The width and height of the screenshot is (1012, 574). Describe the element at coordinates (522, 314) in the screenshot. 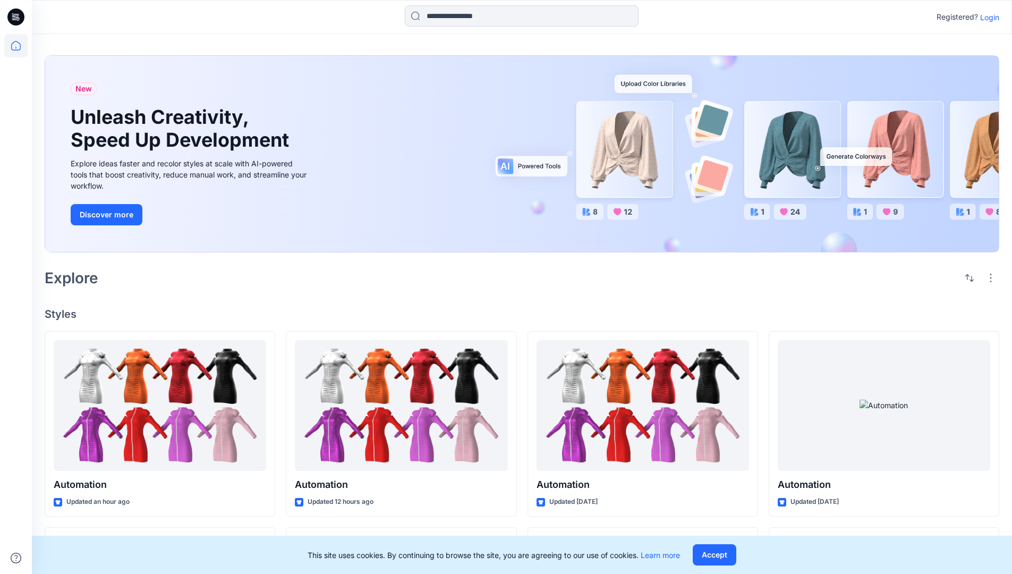

I see `h4: Styles` at that location.